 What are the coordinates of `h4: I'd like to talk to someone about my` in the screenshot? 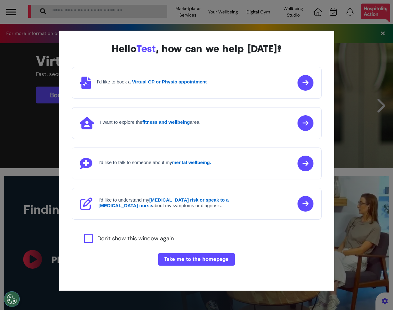 It's located at (155, 163).